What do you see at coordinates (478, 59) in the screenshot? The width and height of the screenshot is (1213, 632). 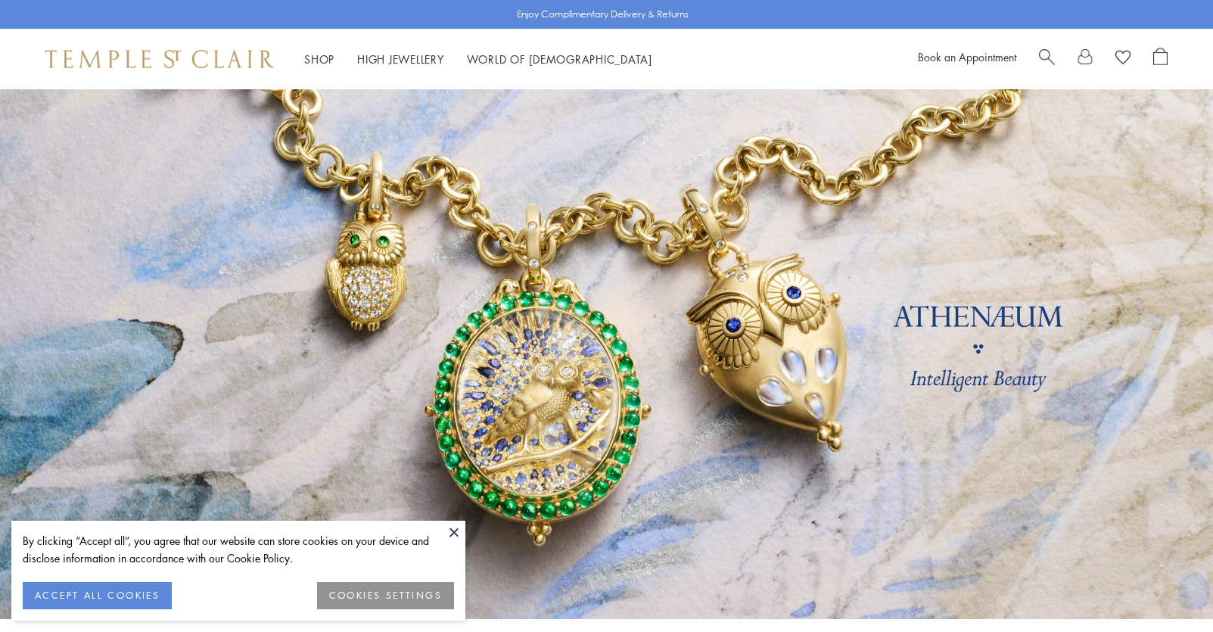 I see `nav: Main navigation` at bounding box center [478, 59].